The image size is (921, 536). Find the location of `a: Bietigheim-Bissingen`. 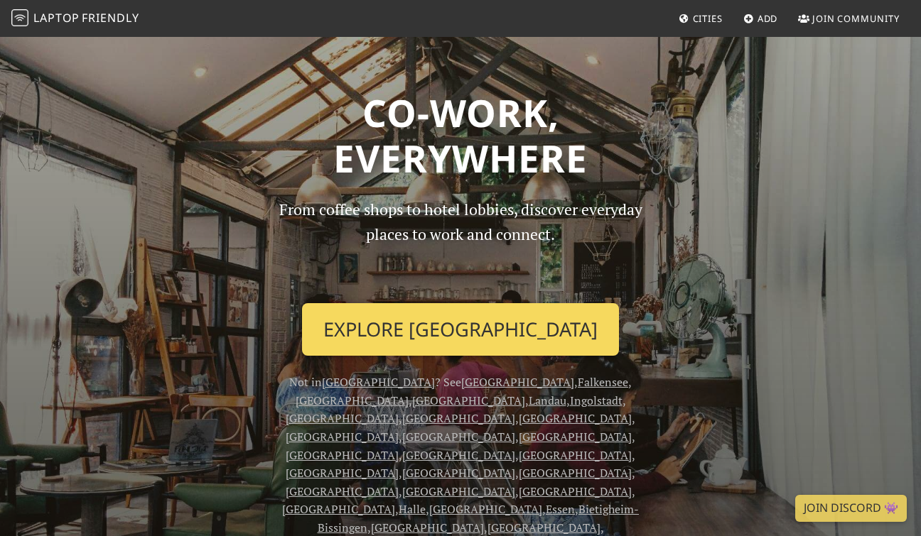

a: Bietigheim-Bissingen is located at coordinates (478, 519).